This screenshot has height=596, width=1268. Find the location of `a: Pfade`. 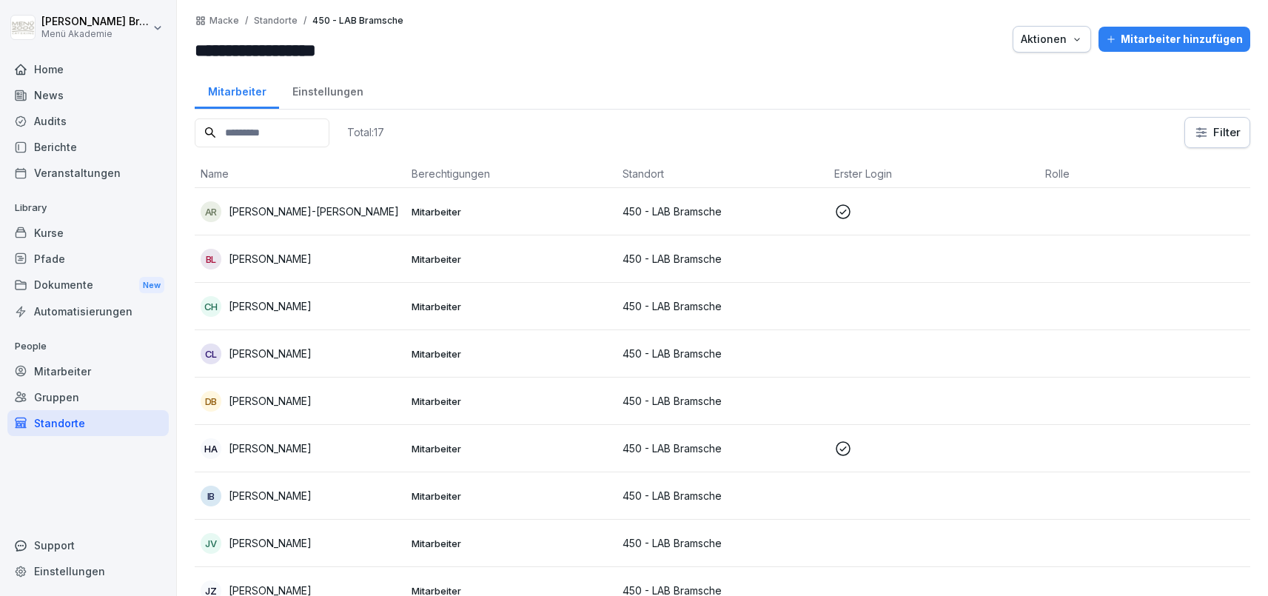

a: Pfade is located at coordinates (88, 258).